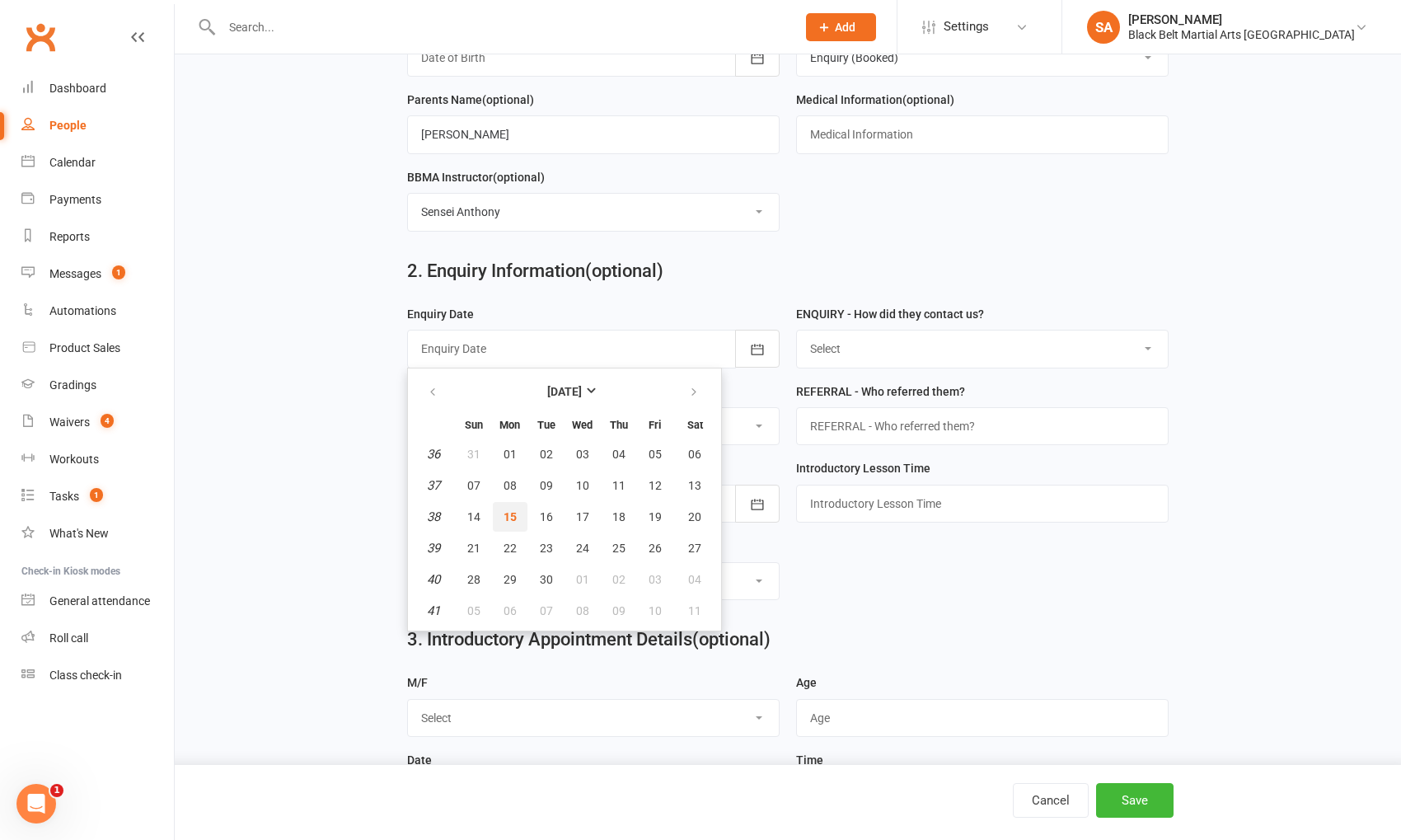  Describe the element at coordinates (654, 424) in the screenshot. I see `small: Friday` at that location.